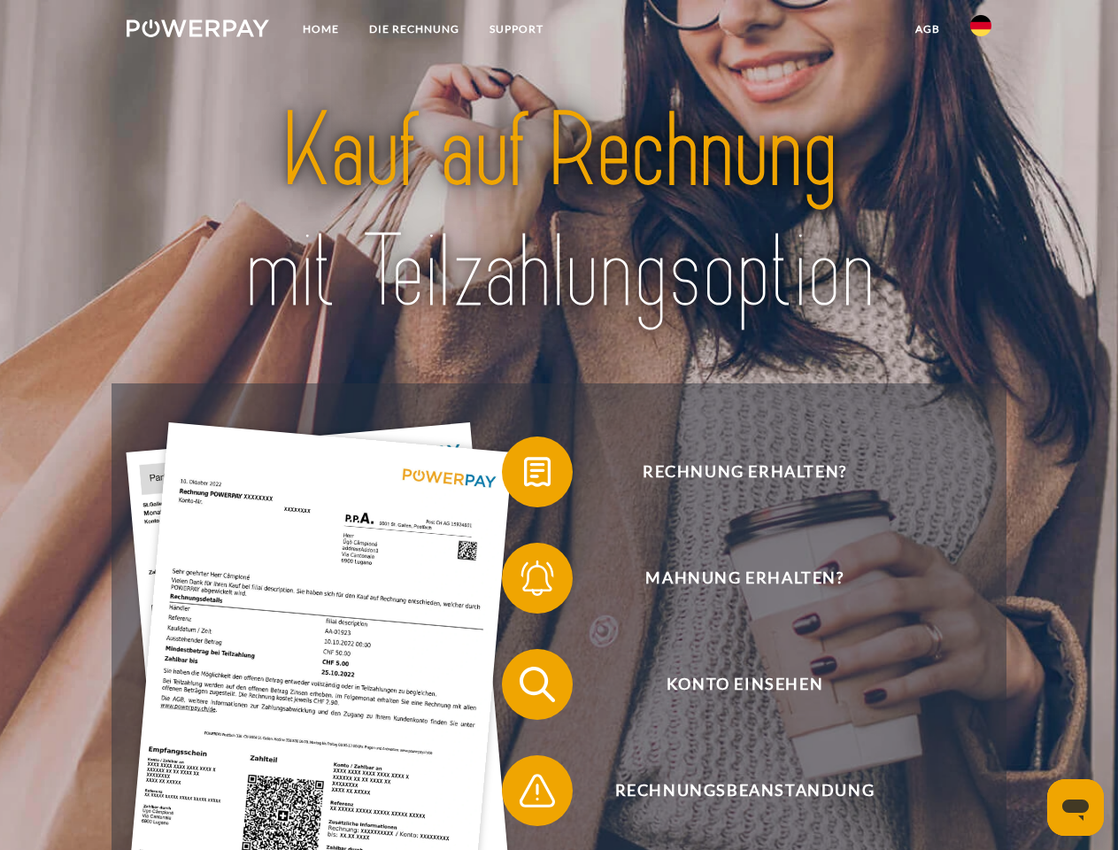 This screenshot has width=1118, height=850. What do you see at coordinates (558, 212) in the screenshot?
I see `img: title-powerpay_de.svg` at bounding box center [558, 212].